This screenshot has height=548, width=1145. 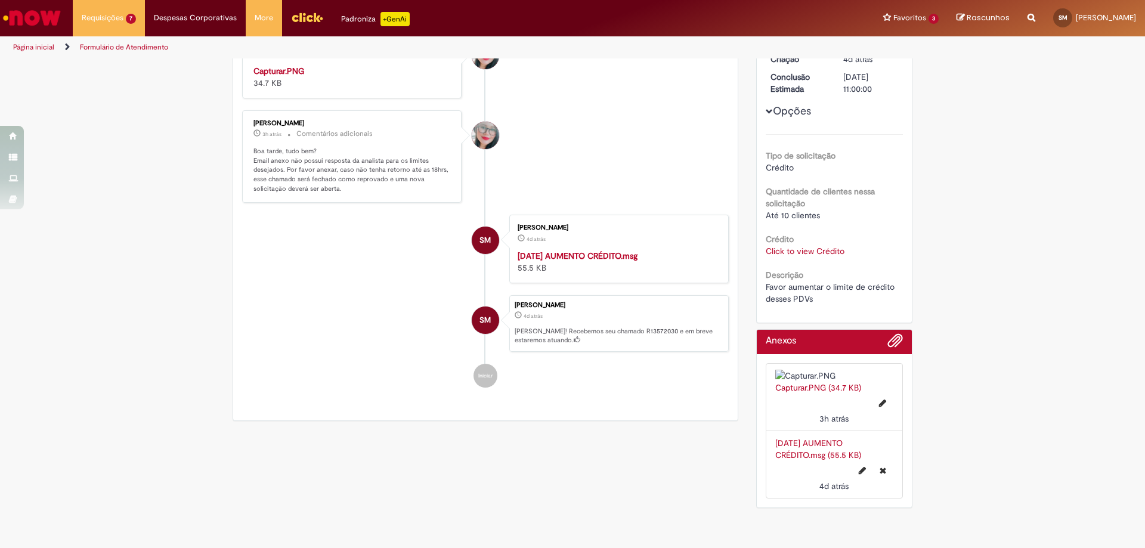 I want to click on strong: Capturar.PNG, so click(x=279, y=71).